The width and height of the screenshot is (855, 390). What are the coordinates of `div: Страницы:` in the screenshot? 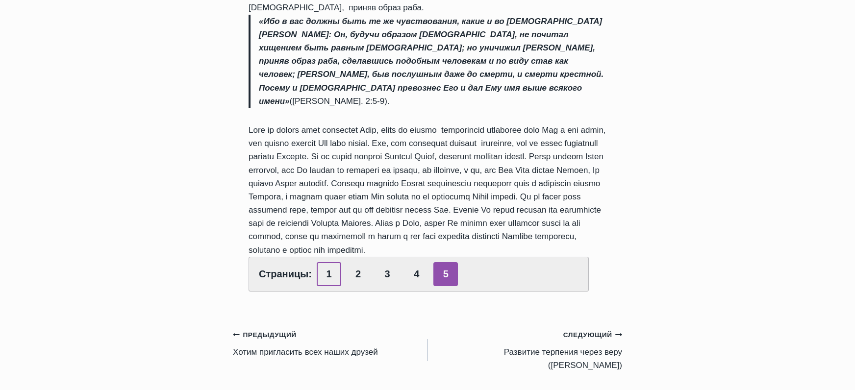 It's located at (418, 274).